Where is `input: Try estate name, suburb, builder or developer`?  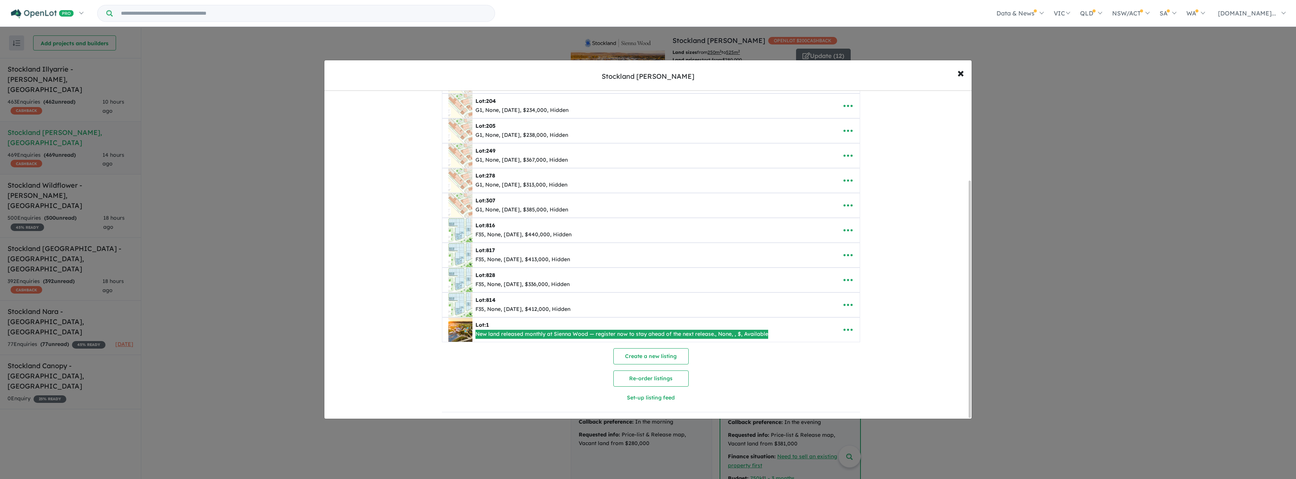
input: Try estate name, suburb, builder or developer is located at coordinates (304, 13).